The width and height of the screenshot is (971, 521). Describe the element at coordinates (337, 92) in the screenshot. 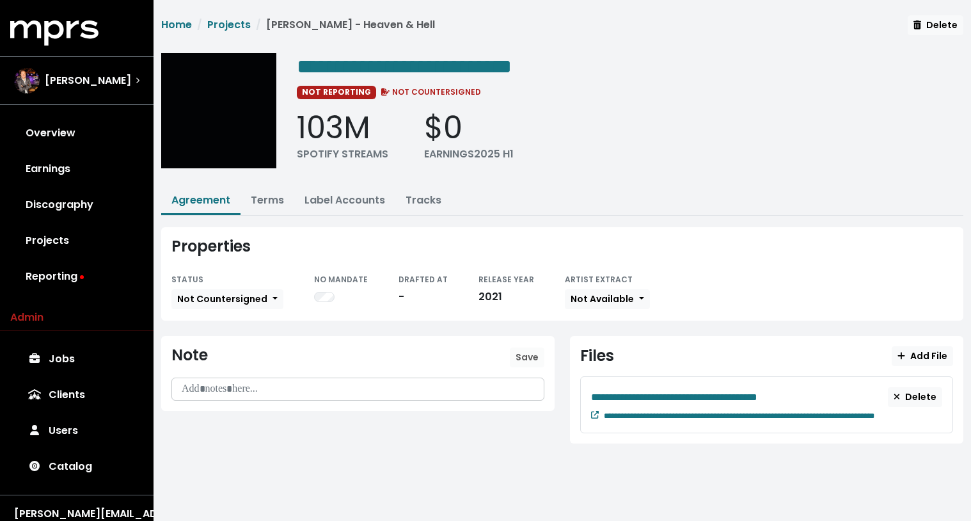

I see `span: NOT REPORTING` at that location.